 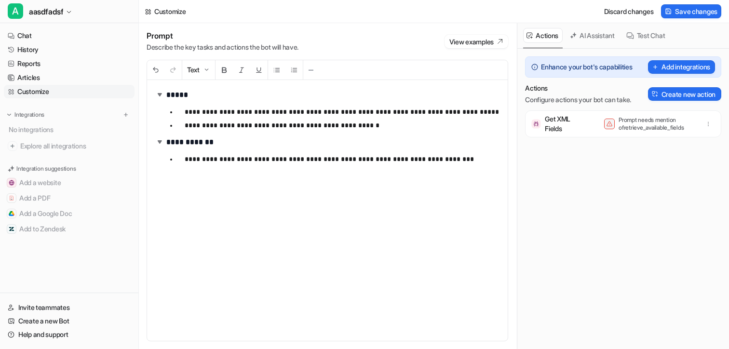 What do you see at coordinates (12, 214) in the screenshot?
I see `img: Add a Google Doc` at bounding box center [12, 214].